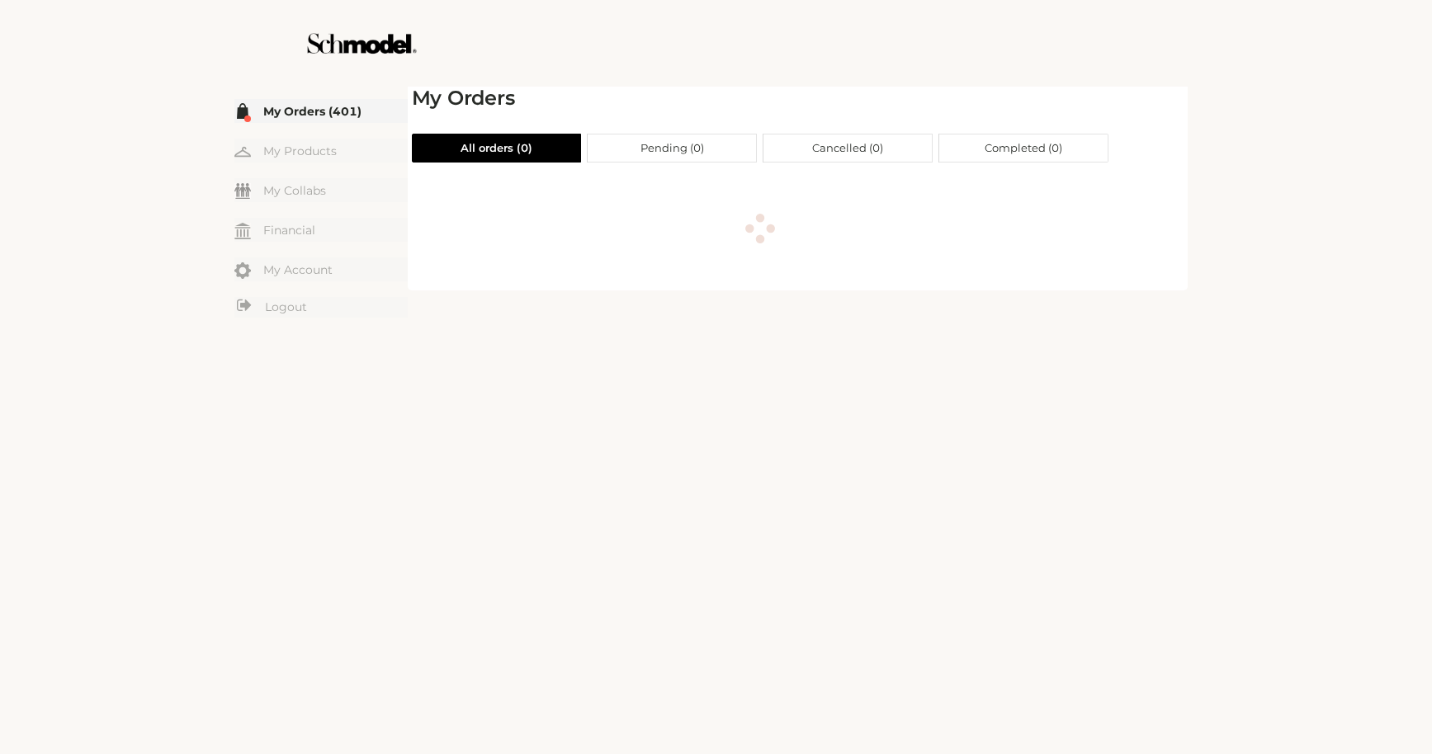 This screenshot has width=1432, height=754. I want to click on img: my-financial.svg, so click(243, 231).